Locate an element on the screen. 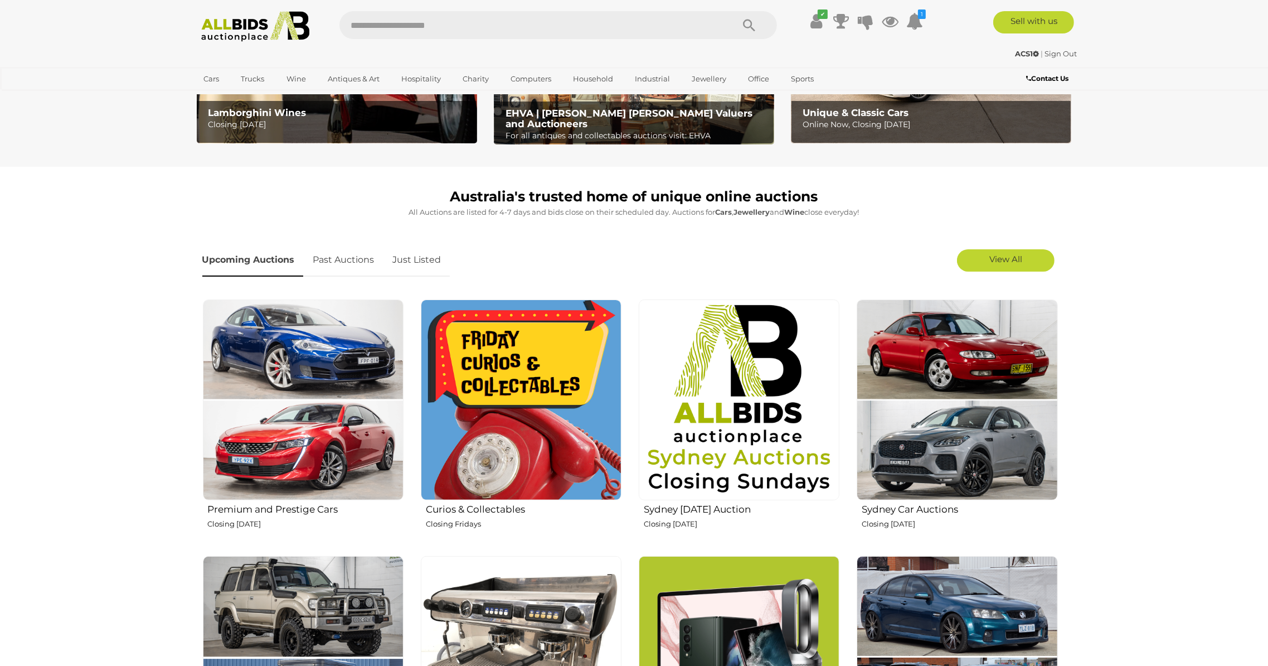 Image resolution: width=1268 pixels, height=666 pixels. a: Sell with us is located at coordinates (1034, 22).